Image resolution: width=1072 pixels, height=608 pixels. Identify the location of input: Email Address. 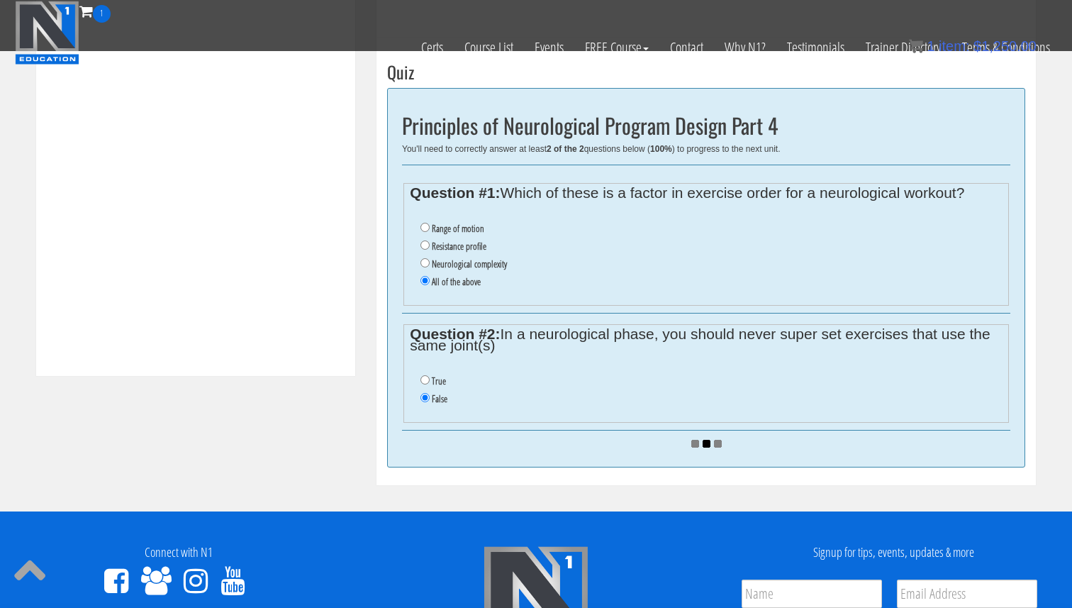
(967, 593).